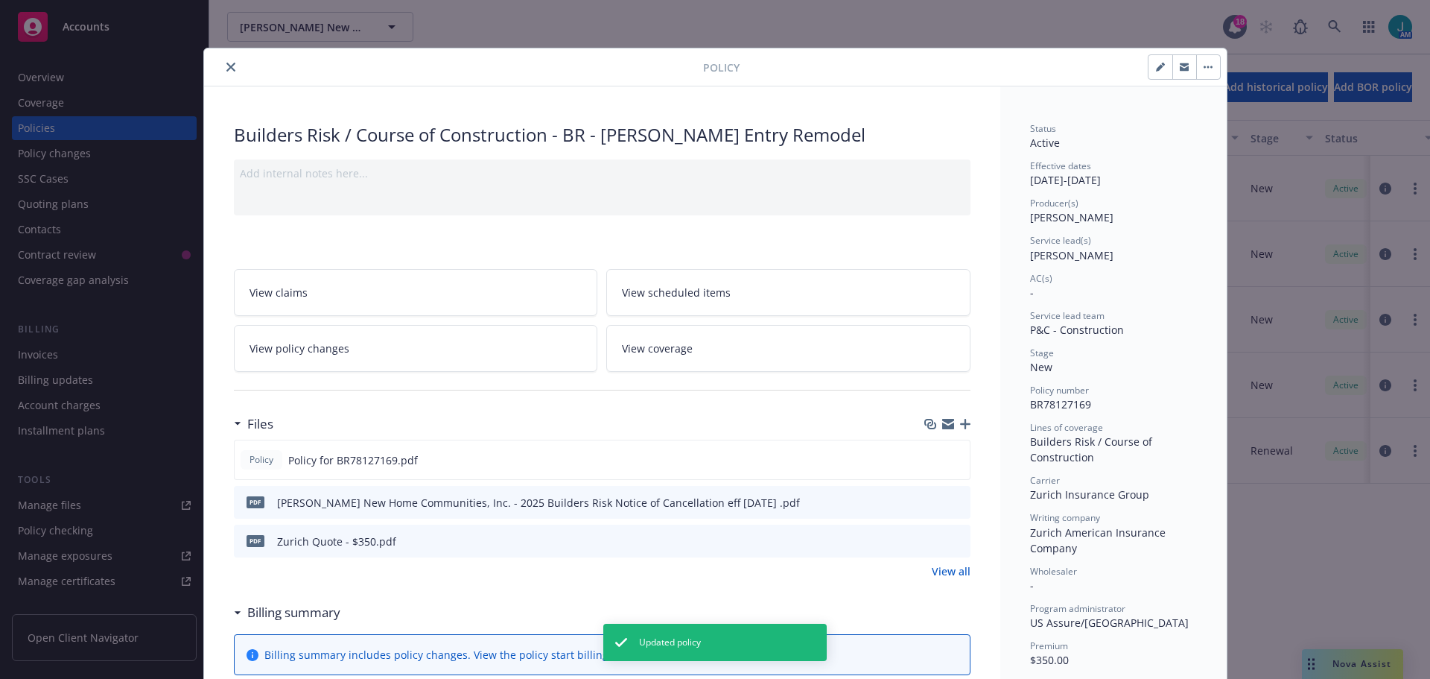 The height and width of the screenshot is (679, 1430). I want to click on div: Add internal notes here..., so click(602, 173).